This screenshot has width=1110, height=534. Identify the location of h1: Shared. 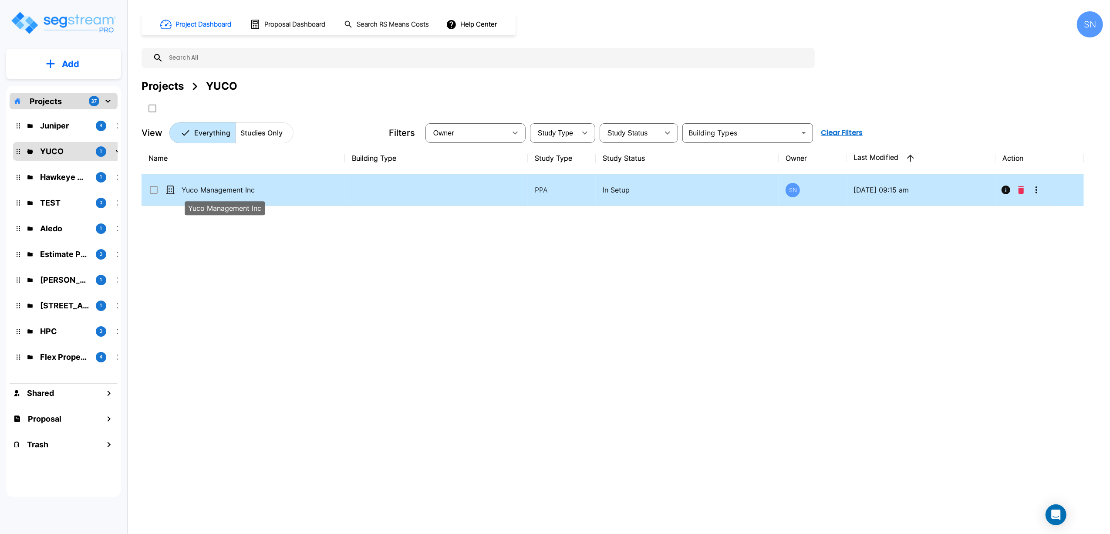
(41, 393).